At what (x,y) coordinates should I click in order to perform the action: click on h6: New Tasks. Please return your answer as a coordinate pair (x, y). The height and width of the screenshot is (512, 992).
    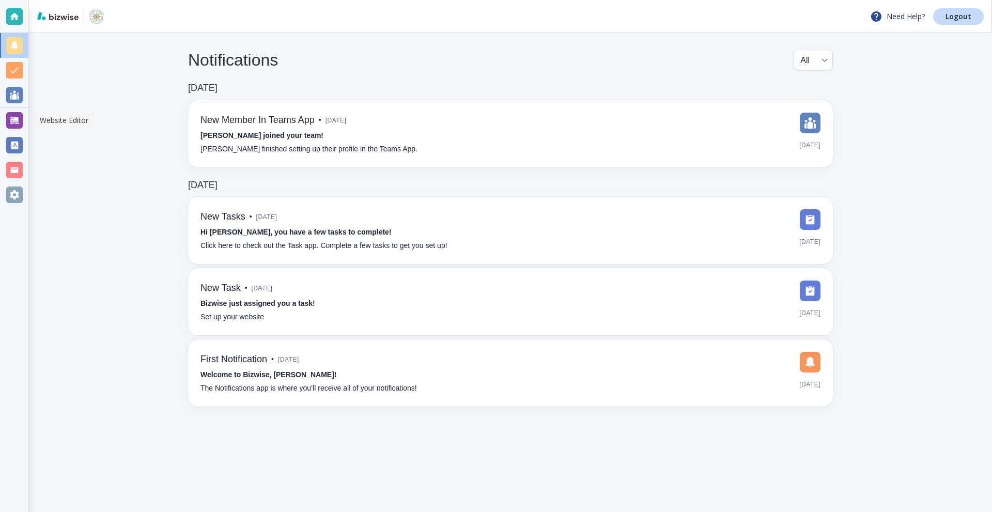
    Looking at the image, I should click on (223, 217).